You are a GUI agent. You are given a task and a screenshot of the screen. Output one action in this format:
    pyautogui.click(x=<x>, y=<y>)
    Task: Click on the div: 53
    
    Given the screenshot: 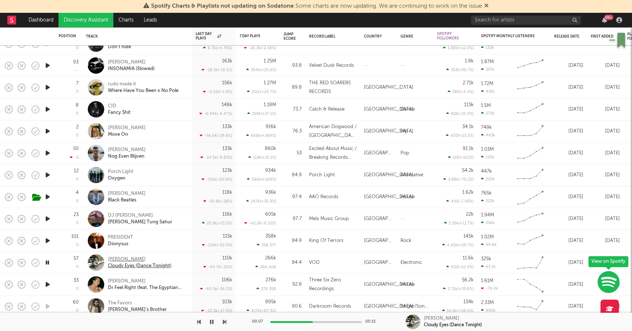 What is the action you would take?
    pyautogui.click(x=292, y=154)
    